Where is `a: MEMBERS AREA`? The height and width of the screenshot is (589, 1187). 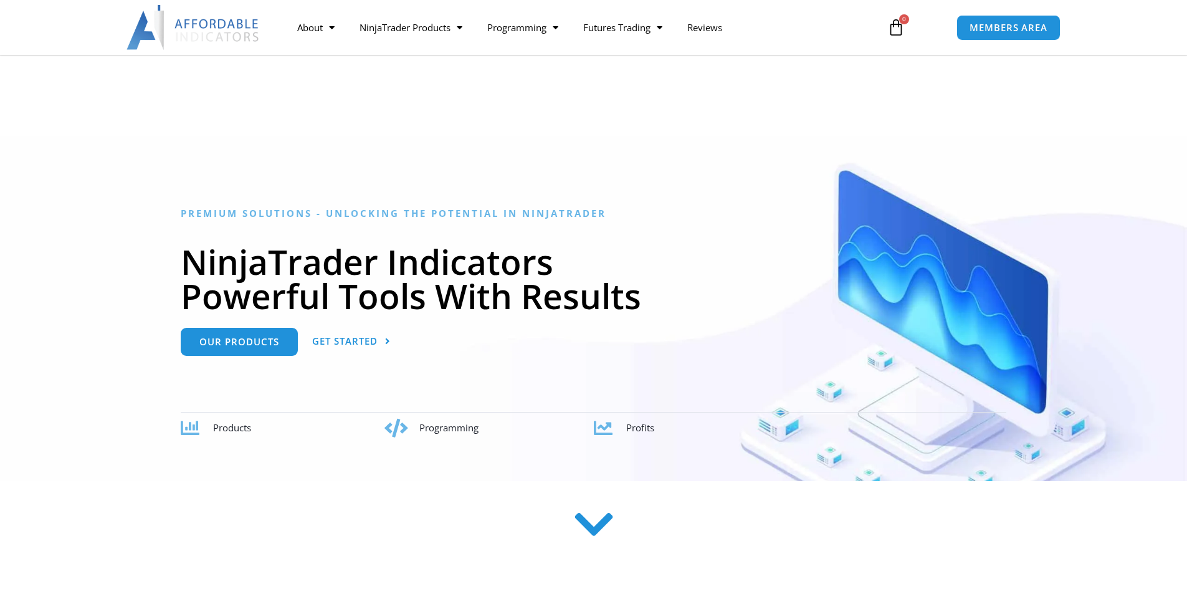 a: MEMBERS AREA is located at coordinates (1008, 27).